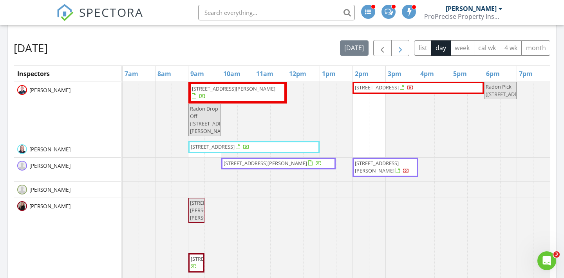 This screenshot has width=564, height=278. Describe the element at coordinates (329, 74) in the screenshot. I see `a: 1pm` at that location.